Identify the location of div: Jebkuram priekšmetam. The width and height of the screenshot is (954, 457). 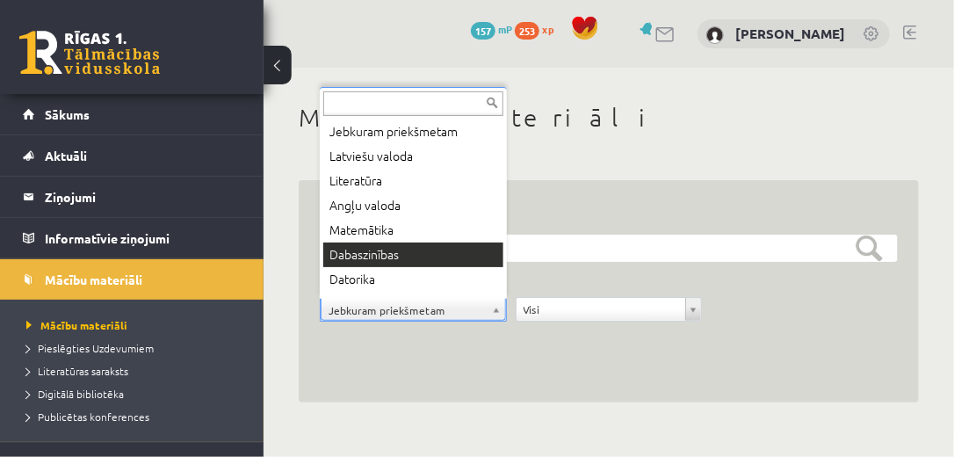
(413, 132).